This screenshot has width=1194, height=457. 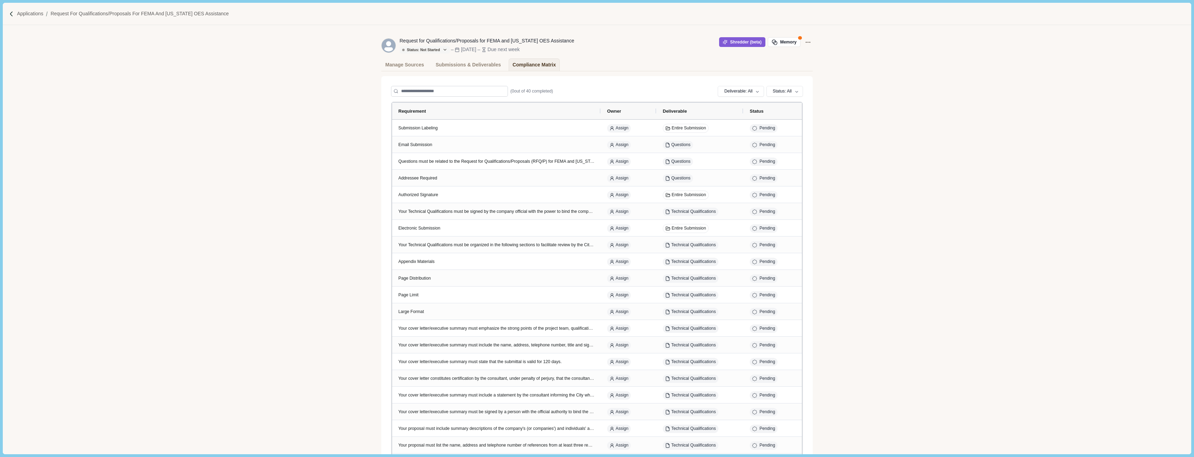 What do you see at coordinates (496, 412) in the screenshot?
I see `div: Your cover letter/executive summary must be signed by a person with the official authority to bin...` at bounding box center [496, 412].